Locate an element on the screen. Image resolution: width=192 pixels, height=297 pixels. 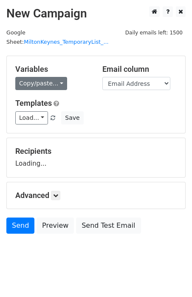
a: Load... is located at coordinates (31, 118).